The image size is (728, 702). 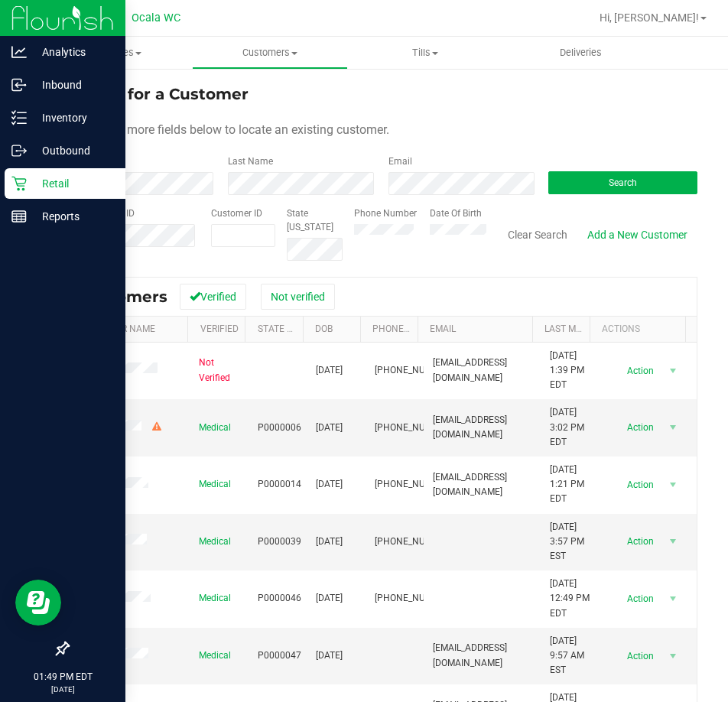 What do you see at coordinates (73, 85) in the screenshot?
I see `p: Inbound` at bounding box center [73, 85].